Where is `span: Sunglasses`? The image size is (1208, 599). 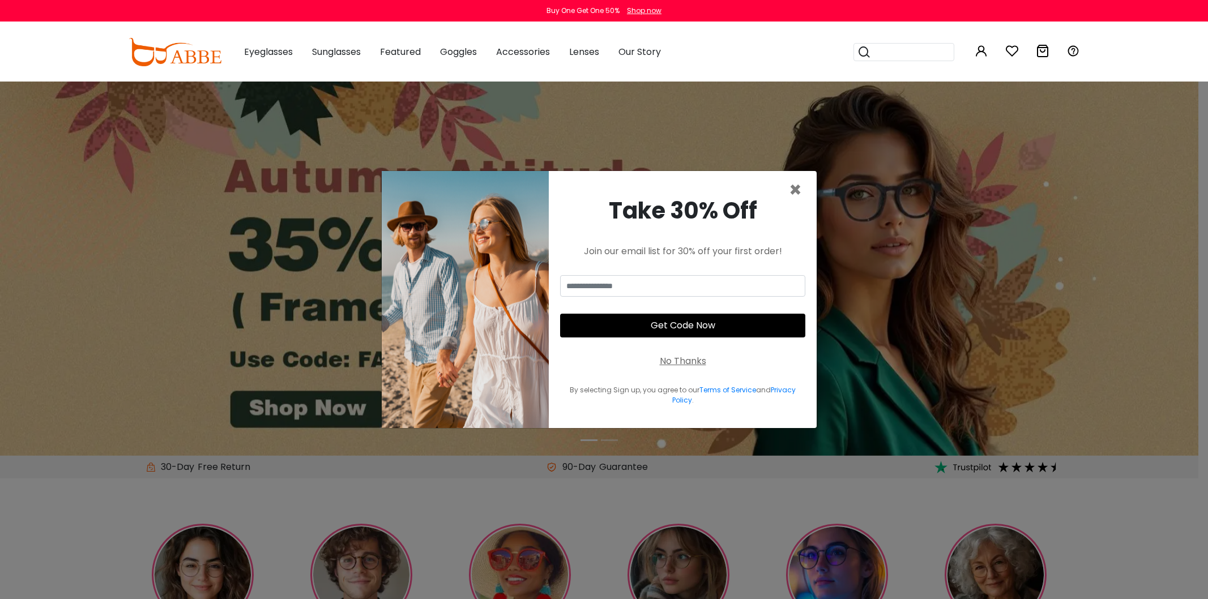 span: Sunglasses is located at coordinates (336, 52).